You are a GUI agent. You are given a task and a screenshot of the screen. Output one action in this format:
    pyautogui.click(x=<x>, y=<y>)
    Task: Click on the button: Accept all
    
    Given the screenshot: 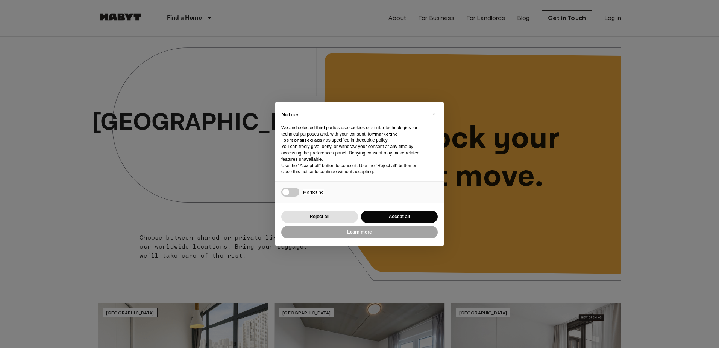 What is the action you would take?
    pyautogui.click(x=399, y=216)
    